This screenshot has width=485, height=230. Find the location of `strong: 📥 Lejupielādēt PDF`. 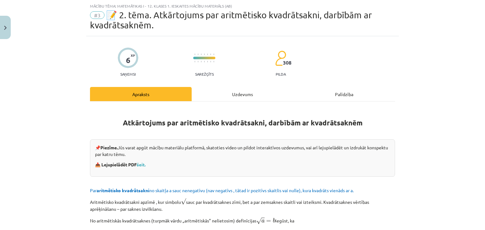

strong: 📥 Lejupielādēt PDF is located at coordinates (121, 165).